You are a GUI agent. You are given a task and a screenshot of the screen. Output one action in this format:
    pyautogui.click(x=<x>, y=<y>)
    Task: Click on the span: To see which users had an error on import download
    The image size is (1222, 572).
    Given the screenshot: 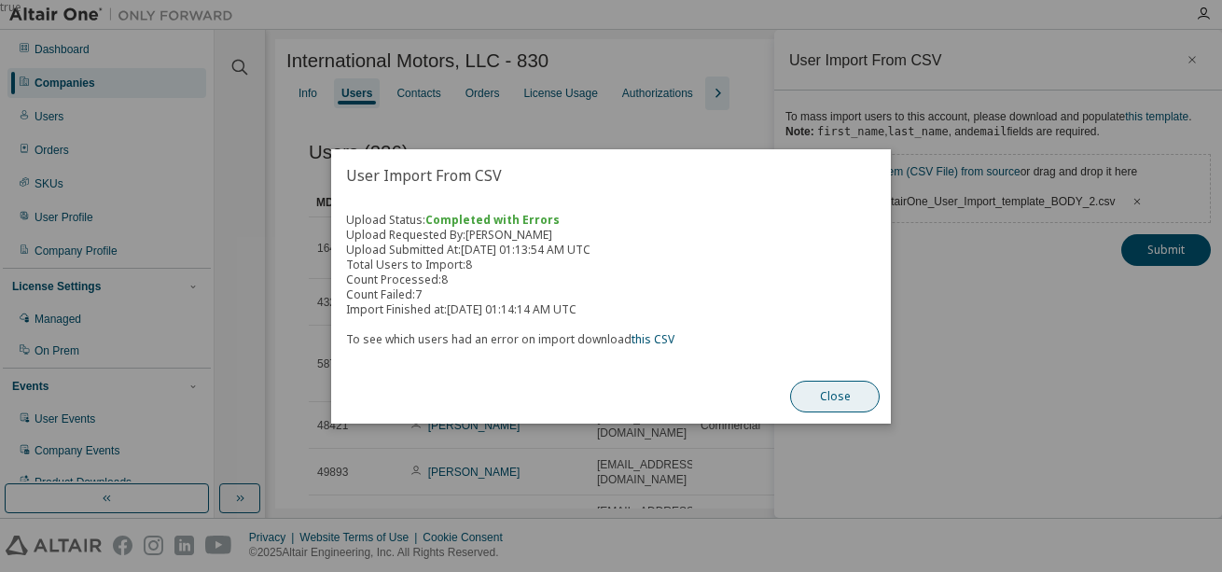 What is the action you would take?
    pyautogui.click(x=510, y=339)
    